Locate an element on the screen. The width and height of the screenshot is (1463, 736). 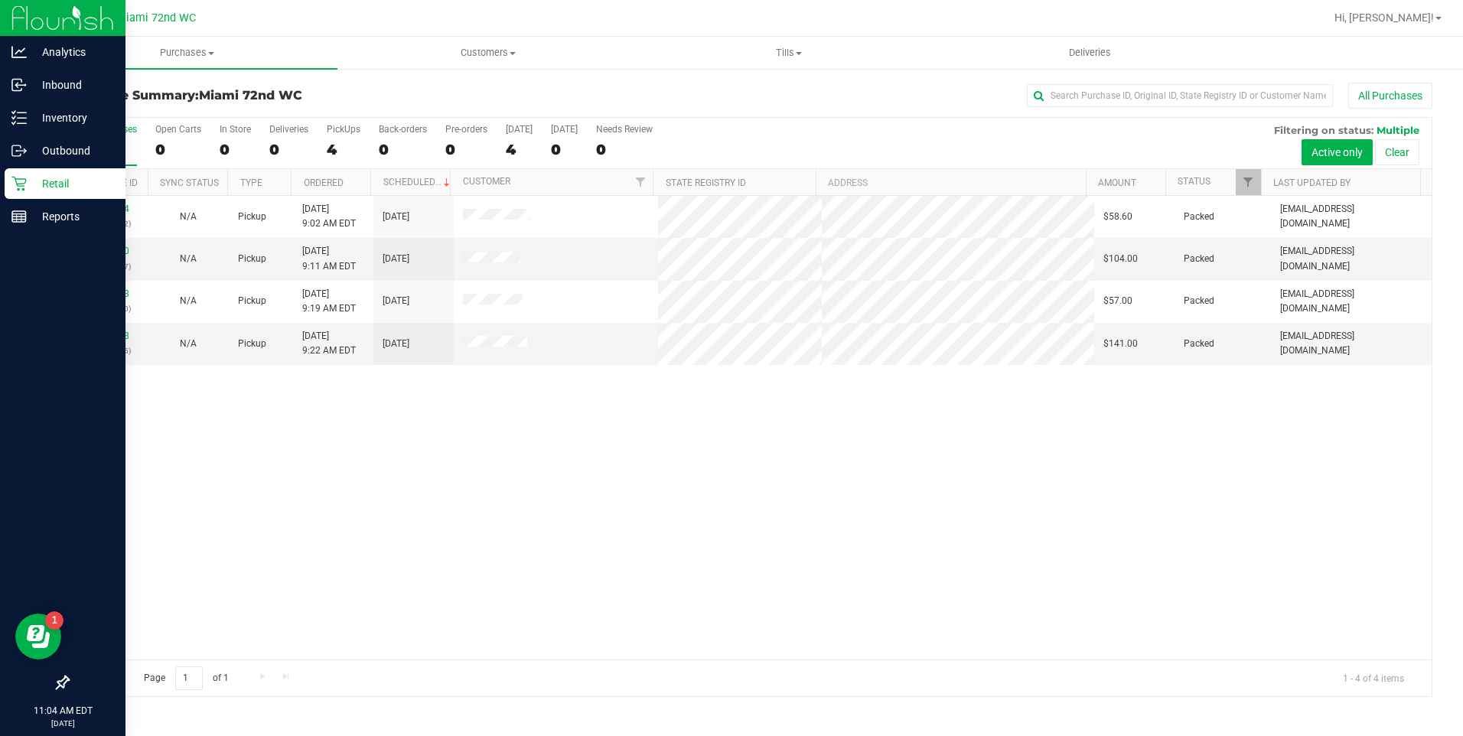
div: Needs Review is located at coordinates (624, 129).